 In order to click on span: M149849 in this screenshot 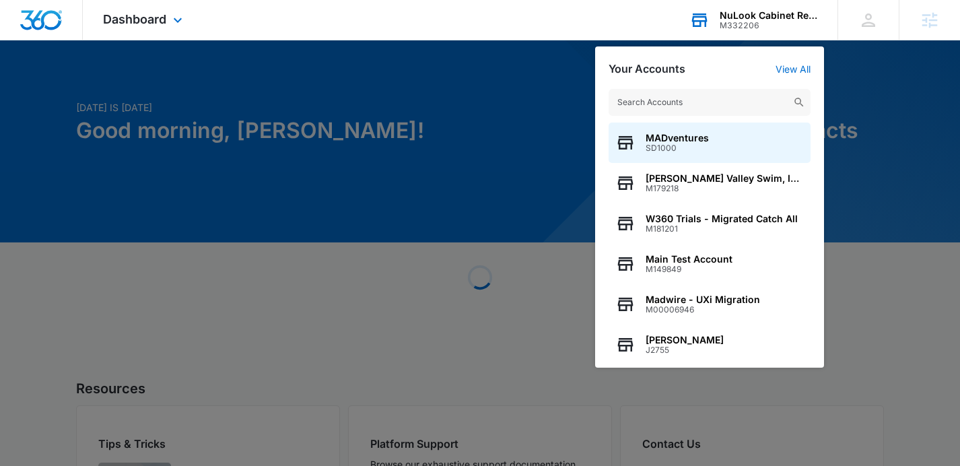, I will do `click(689, 269)`.